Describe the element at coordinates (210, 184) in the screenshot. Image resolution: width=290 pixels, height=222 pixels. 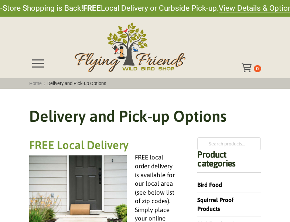
I see `a: Bird Food` at that location.